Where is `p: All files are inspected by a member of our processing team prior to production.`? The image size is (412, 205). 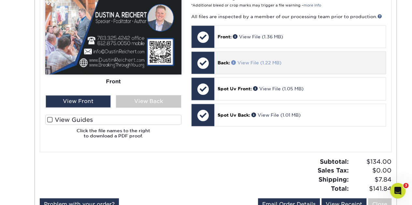
p: All files are inspected by a member of our processing team prior to production. is located at coordinates (288, 17).